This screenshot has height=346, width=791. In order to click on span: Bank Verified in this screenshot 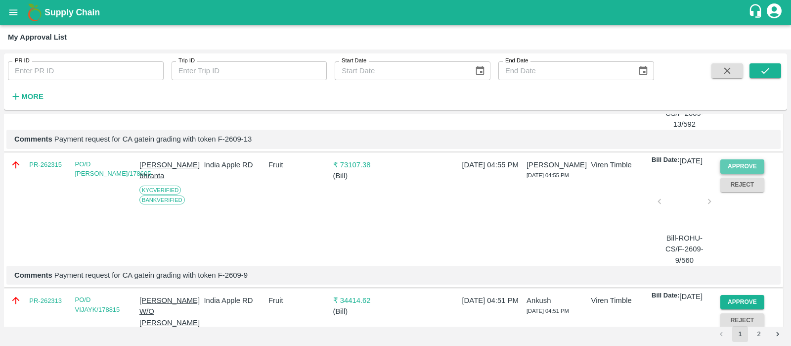, I will do `click(162, 200)`.